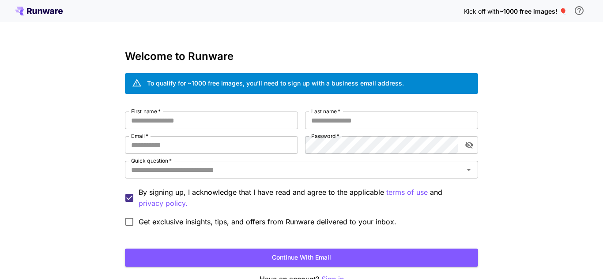 Image resolution: width=603 pixels, height=279 pixels. I want to click on button: Continue with email, so click(301, 258).